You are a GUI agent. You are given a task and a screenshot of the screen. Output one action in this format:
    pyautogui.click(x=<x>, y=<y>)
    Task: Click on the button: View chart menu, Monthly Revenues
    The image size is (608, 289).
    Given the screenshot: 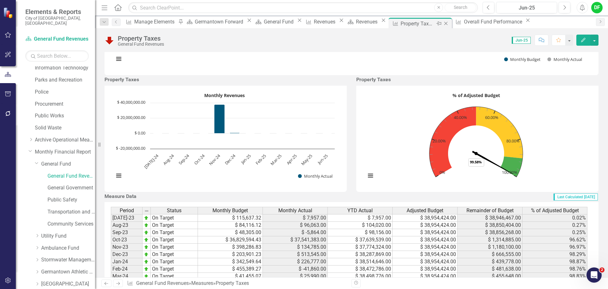 What is the action you would take?
    pyautogui.click(x=119, y=176)
    